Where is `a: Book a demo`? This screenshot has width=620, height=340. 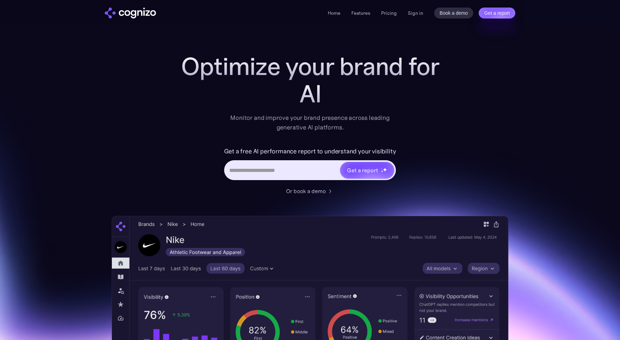
a: Book a demo is located at coordinates (454, 13).